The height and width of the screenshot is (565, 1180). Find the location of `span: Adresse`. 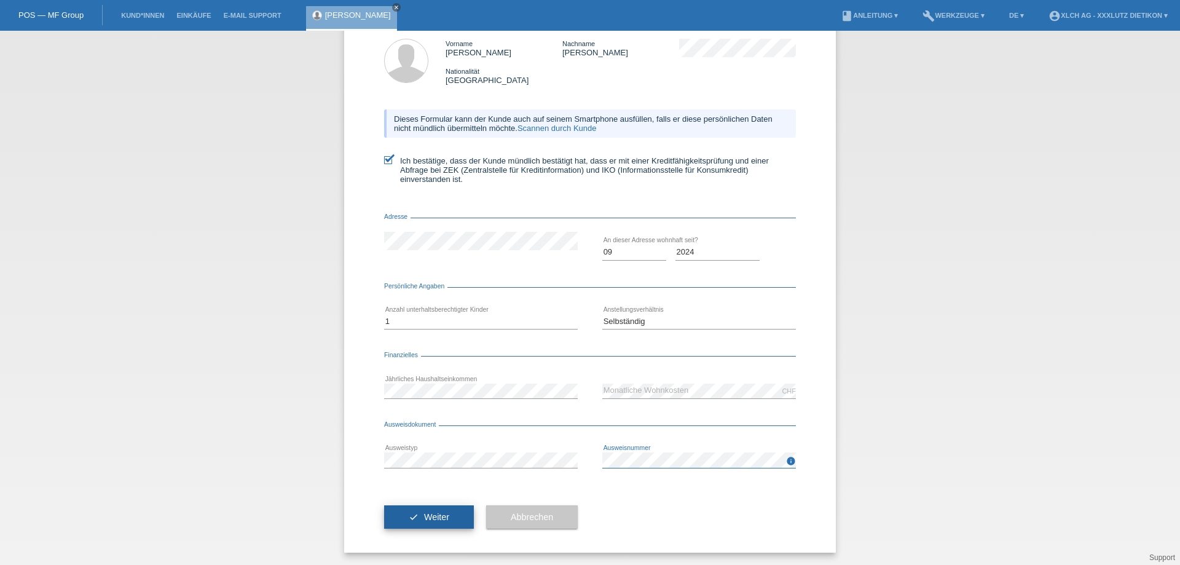

span: Adresse is located at coordinates (397, 216).